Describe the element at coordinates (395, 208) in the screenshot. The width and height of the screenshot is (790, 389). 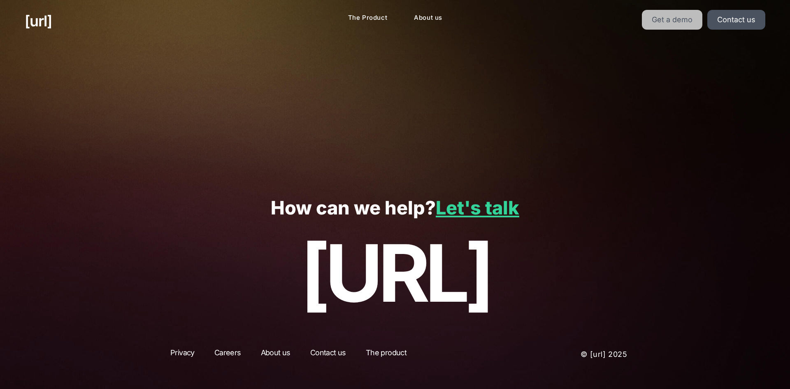
I see `p: How can we help?` at that location.